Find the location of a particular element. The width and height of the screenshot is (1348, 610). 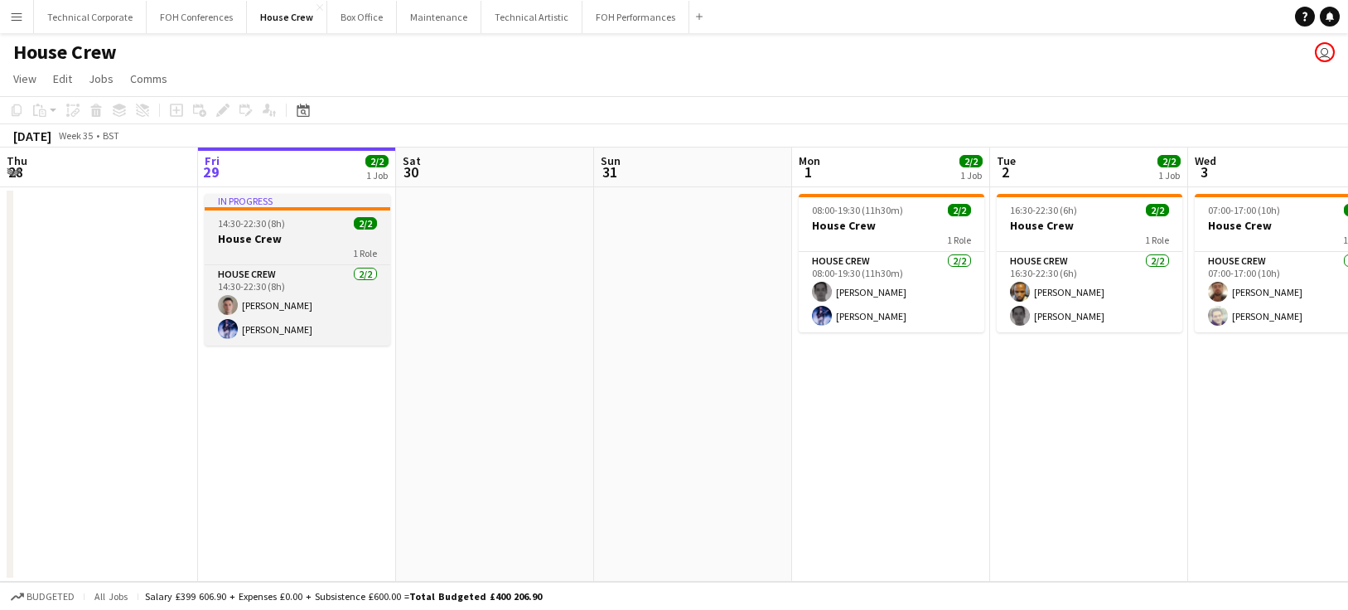

span: Fri is located at coordinates (212, 161).